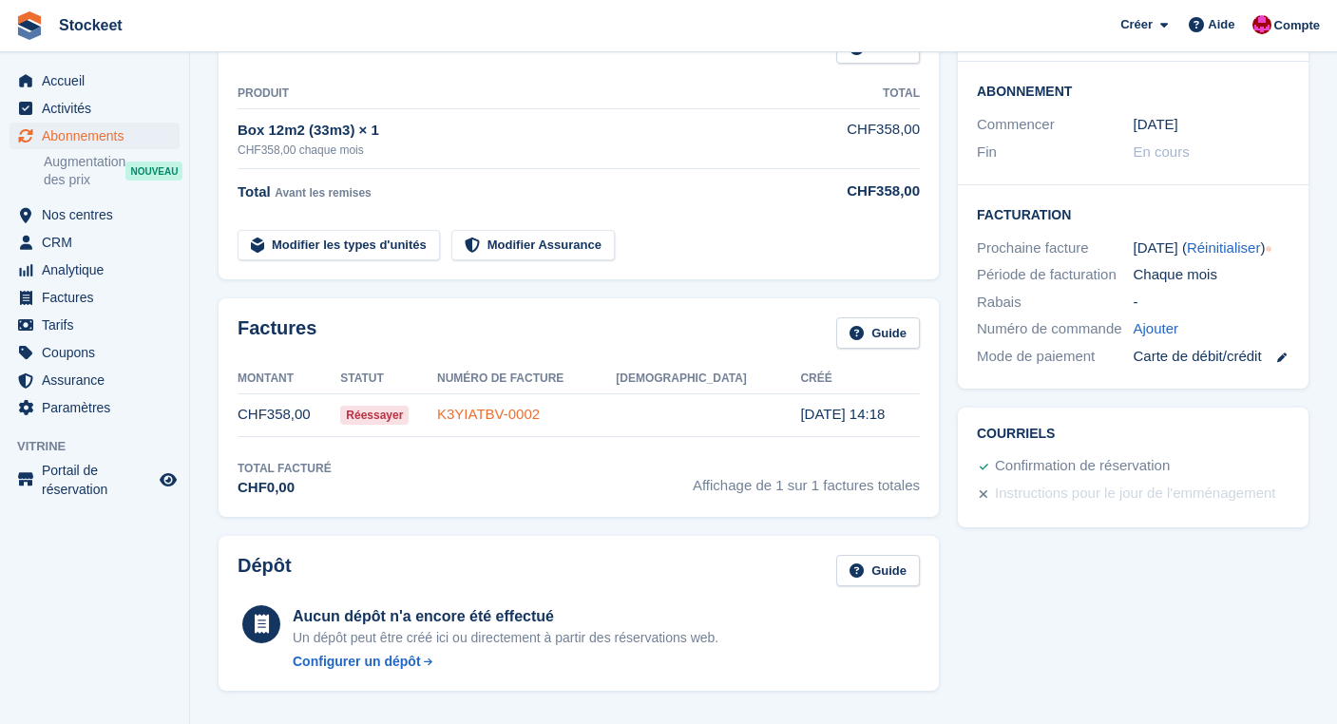 This screenshot has height=724, width=1337. What do you see at coordinates (99, 408) in the screenshot?
I see `span: Paramètres` at bounding box center [99, 408].